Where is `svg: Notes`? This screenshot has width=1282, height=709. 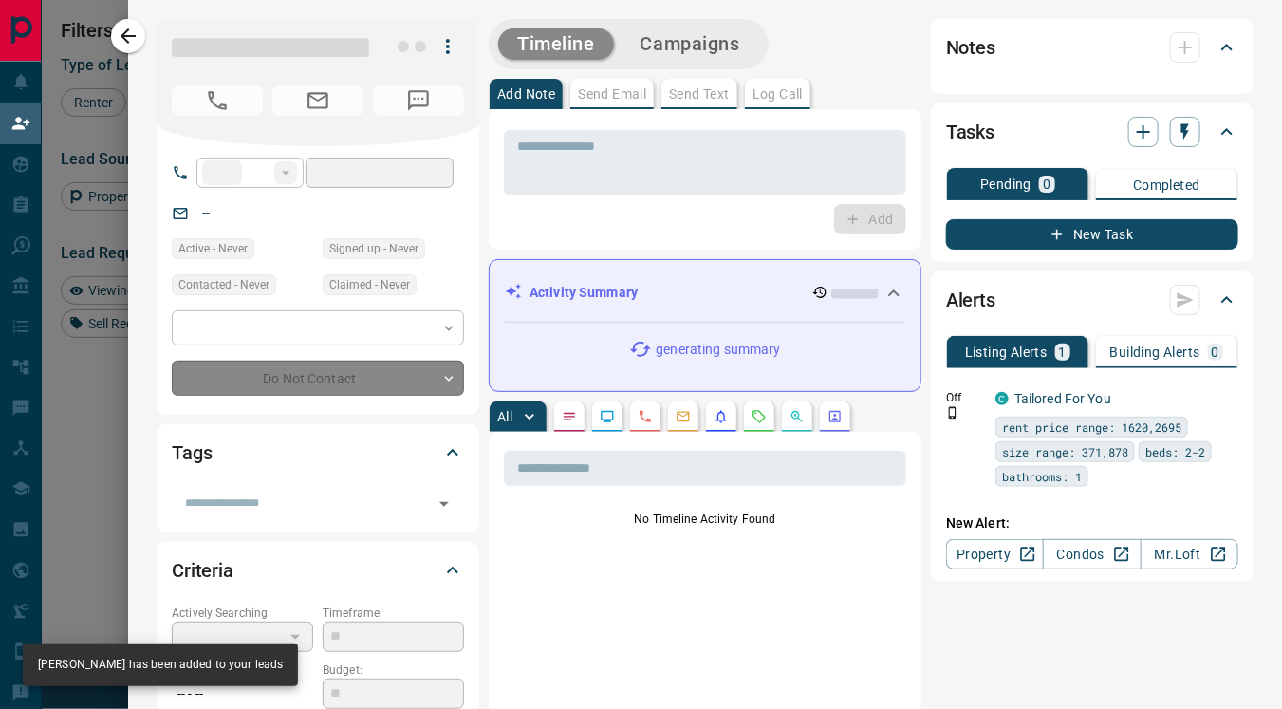
svg: Notes is located at coordinates (570, 417).